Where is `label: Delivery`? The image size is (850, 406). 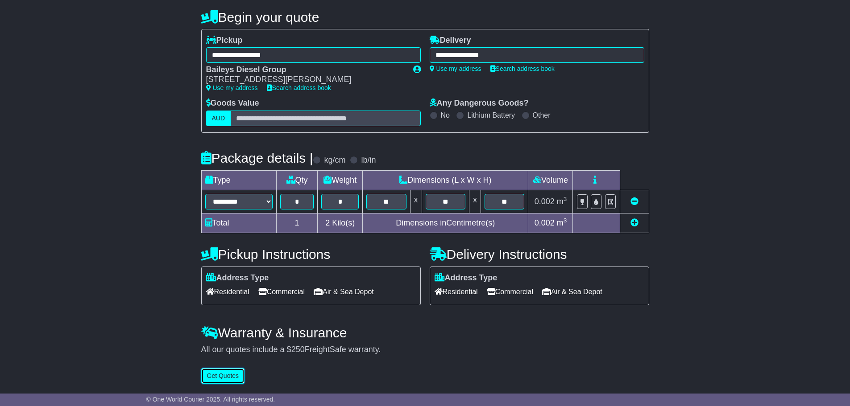 label: Delivery is located at coordinates (450, 41).